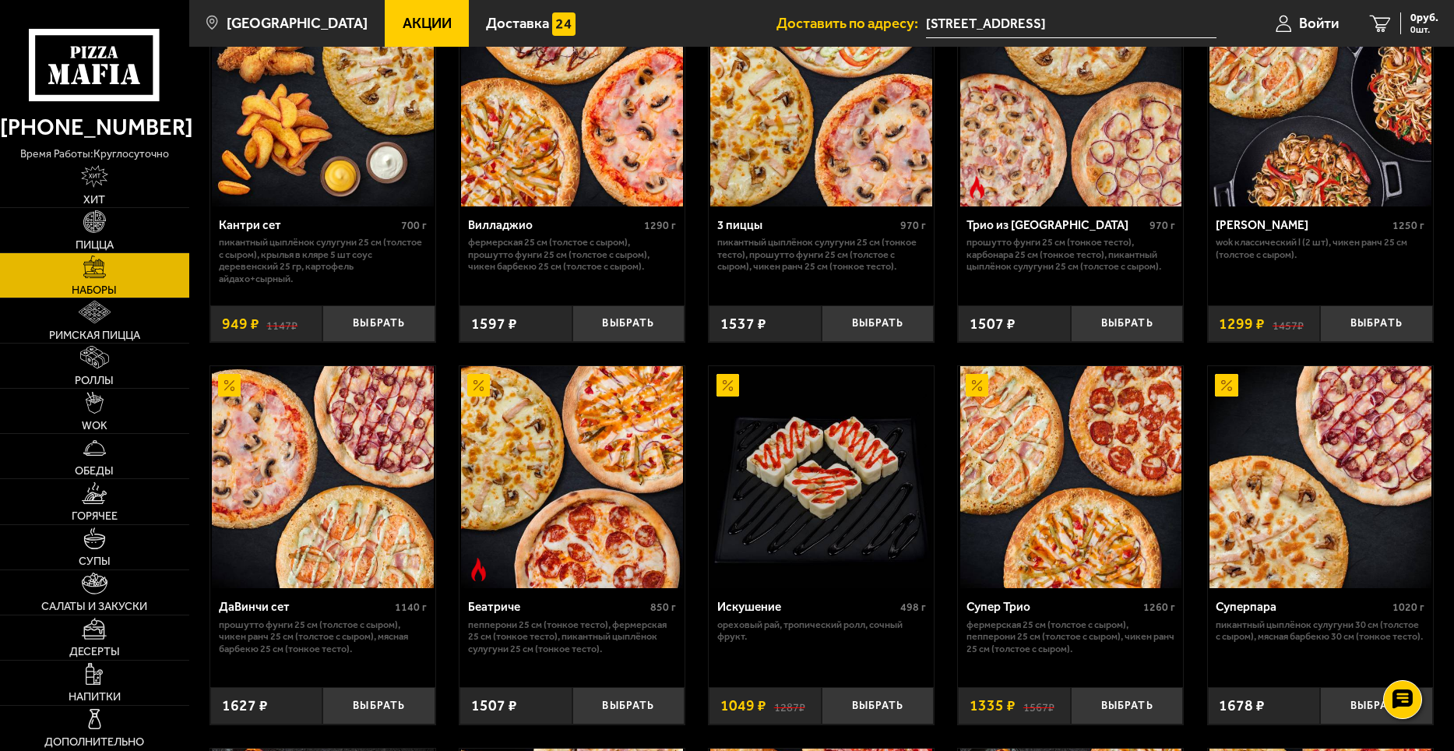 The image size is (1454, 751). I want to click on span: Горячее, so click(94, 516).